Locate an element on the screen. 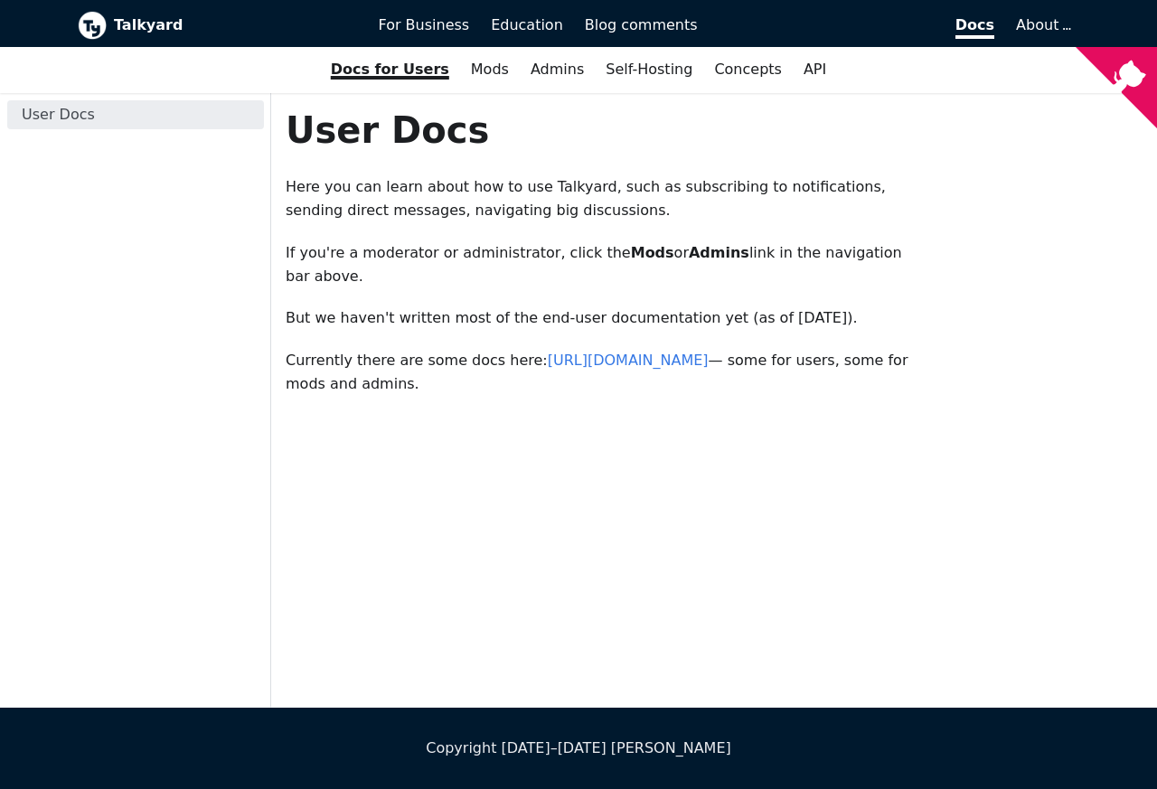  span: Blog comments is located at coordinates (641, 24).